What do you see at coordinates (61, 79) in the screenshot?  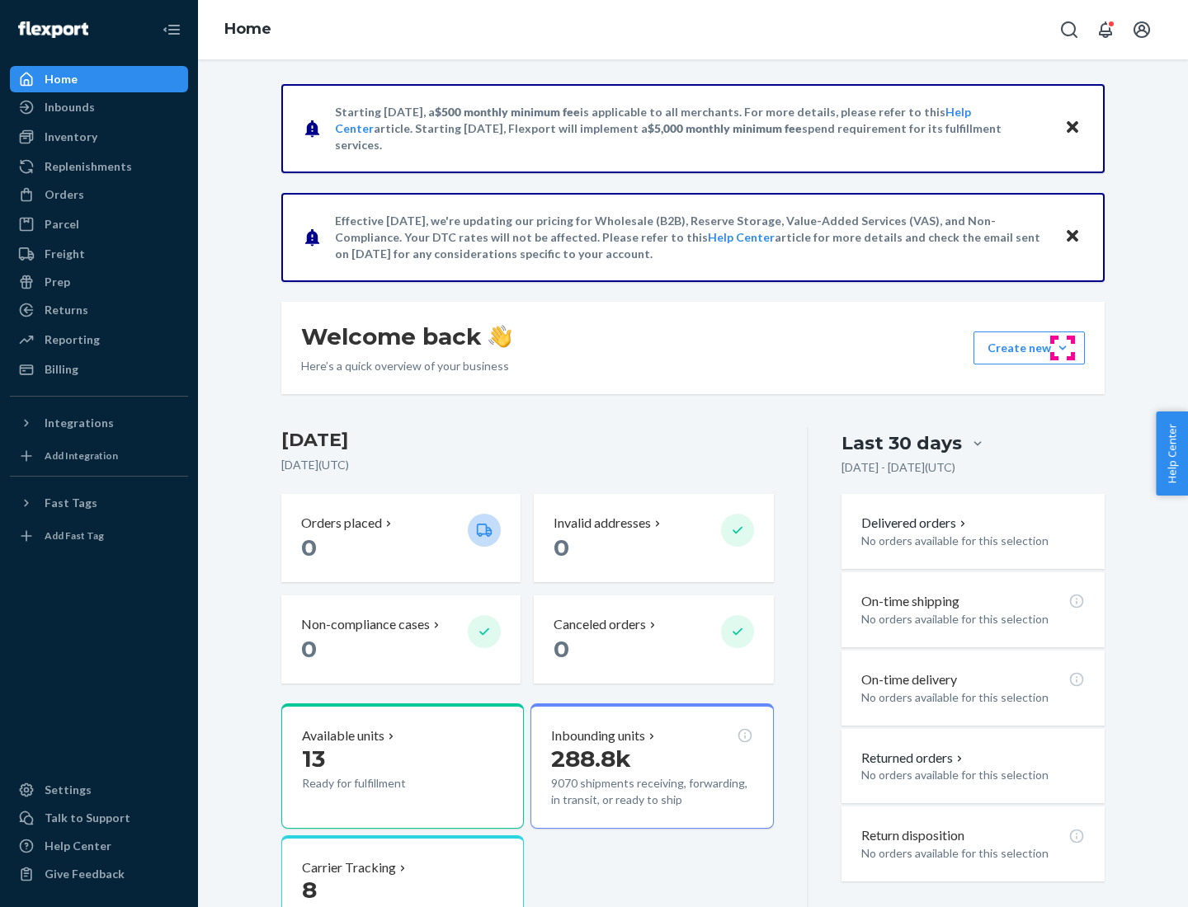 I see `div: Home` at bounding box center [61, 79].